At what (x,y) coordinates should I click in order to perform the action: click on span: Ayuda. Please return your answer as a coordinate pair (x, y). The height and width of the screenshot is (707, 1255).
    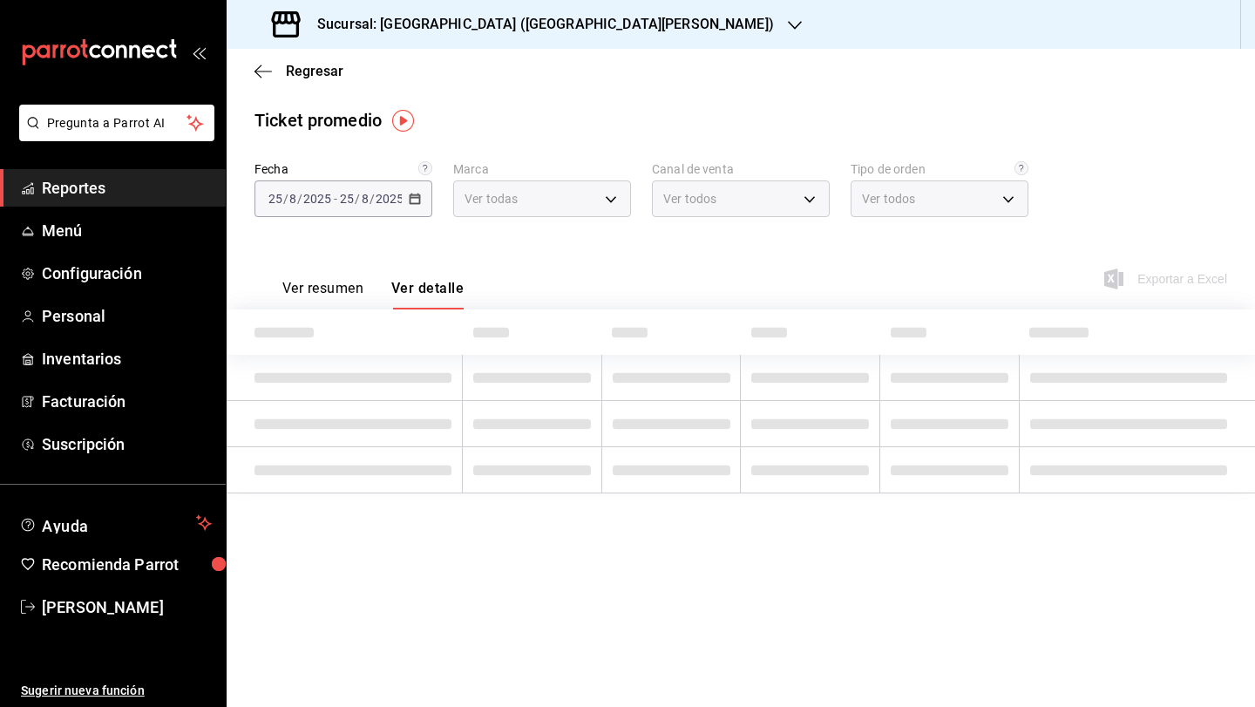
    Looking at the image, I should click on (115, 523).